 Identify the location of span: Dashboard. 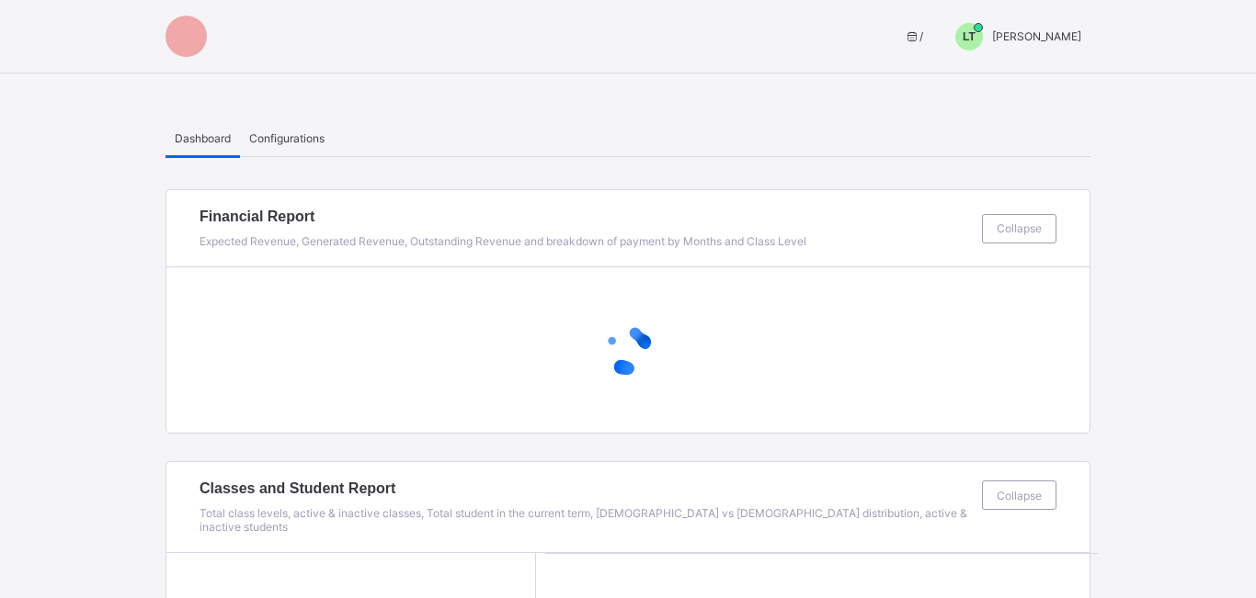
(202, 138).